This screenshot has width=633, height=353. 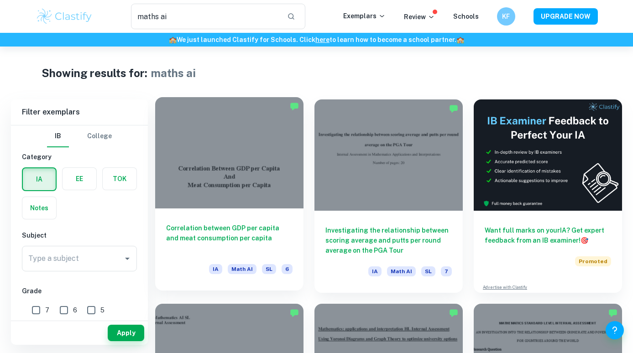 What do you see at coordinates (58, 137) in the screenshot?
I see `button: IB` at bounding box center [58, 137].